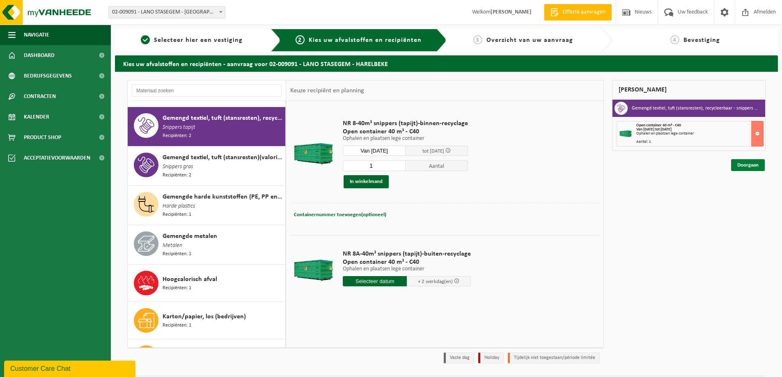  Describe the element at coordinates (584, 12) in the screenshot. I see `span: Offerte aanvragen` at that location.